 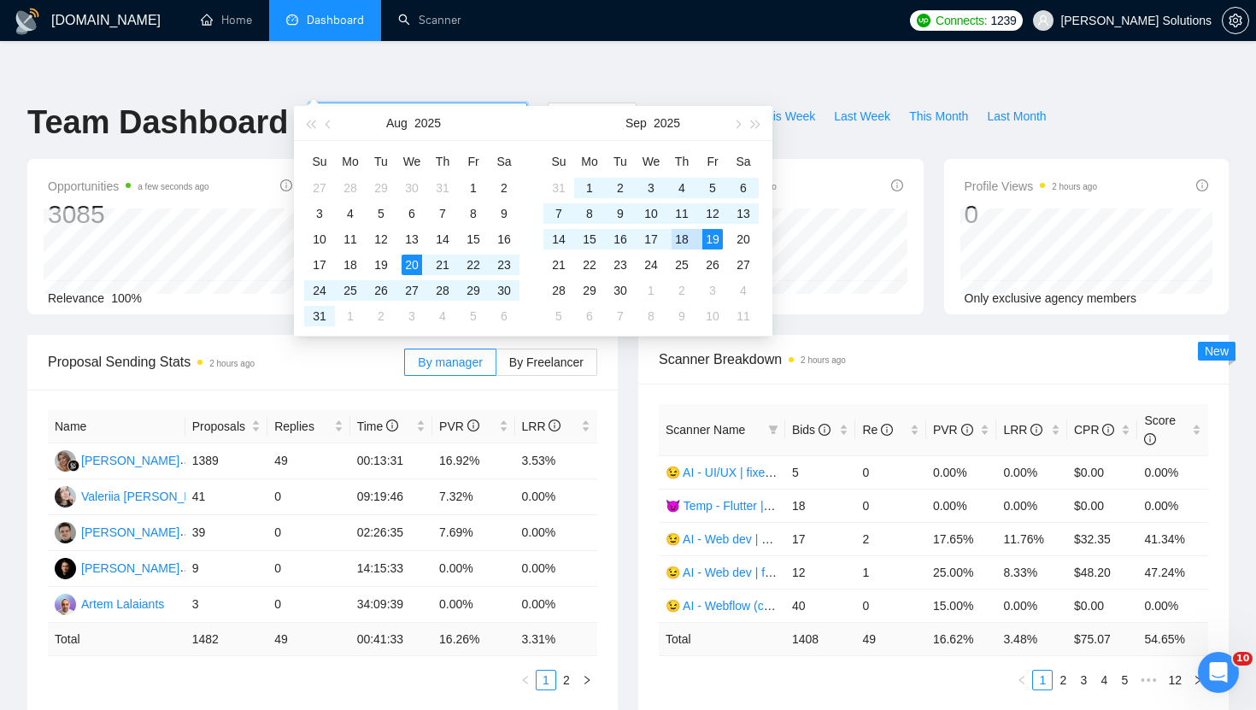 What do you see at coordinates (682, 265) in the screenshot?
I see `td: 2025-09-25` at bounding box center [682, 265].